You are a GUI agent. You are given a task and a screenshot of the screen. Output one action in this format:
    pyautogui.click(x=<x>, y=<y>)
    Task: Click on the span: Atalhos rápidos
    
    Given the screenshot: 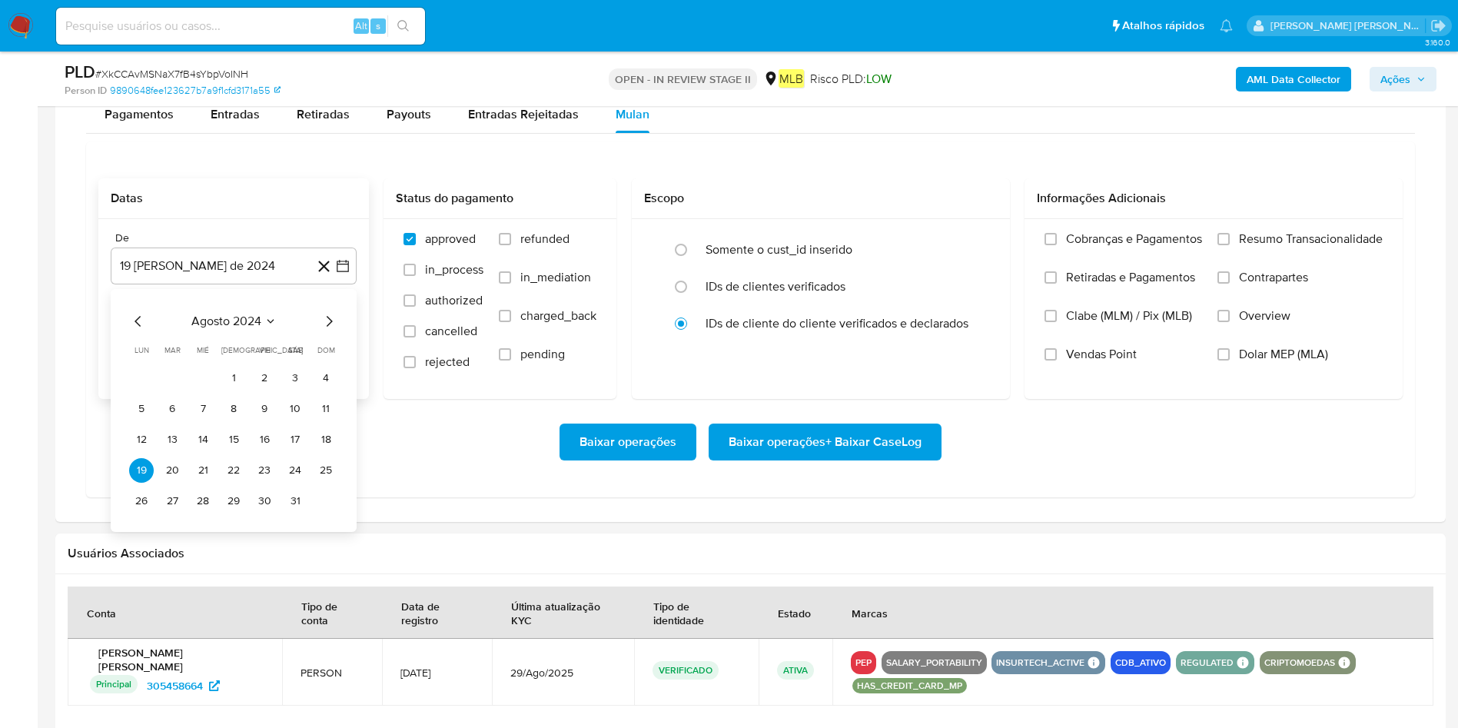 What is the action you would take?
    pyautogui.click(x=1163, y=25)
    